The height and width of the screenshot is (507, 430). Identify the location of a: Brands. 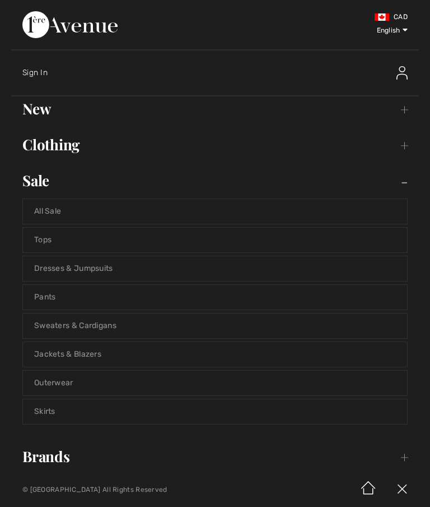
(215, 456).